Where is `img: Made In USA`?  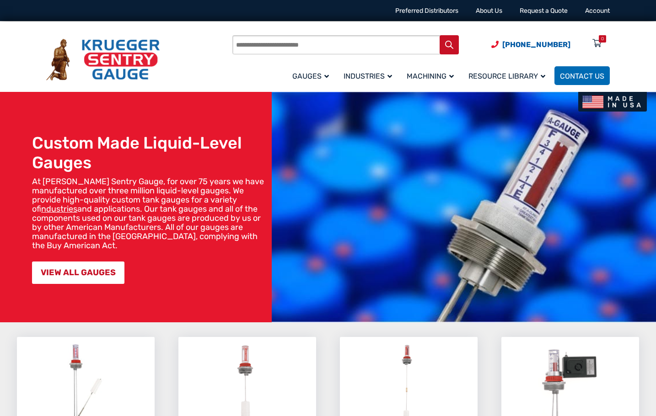
img: Made In USA is located at coordinates (613, 102).